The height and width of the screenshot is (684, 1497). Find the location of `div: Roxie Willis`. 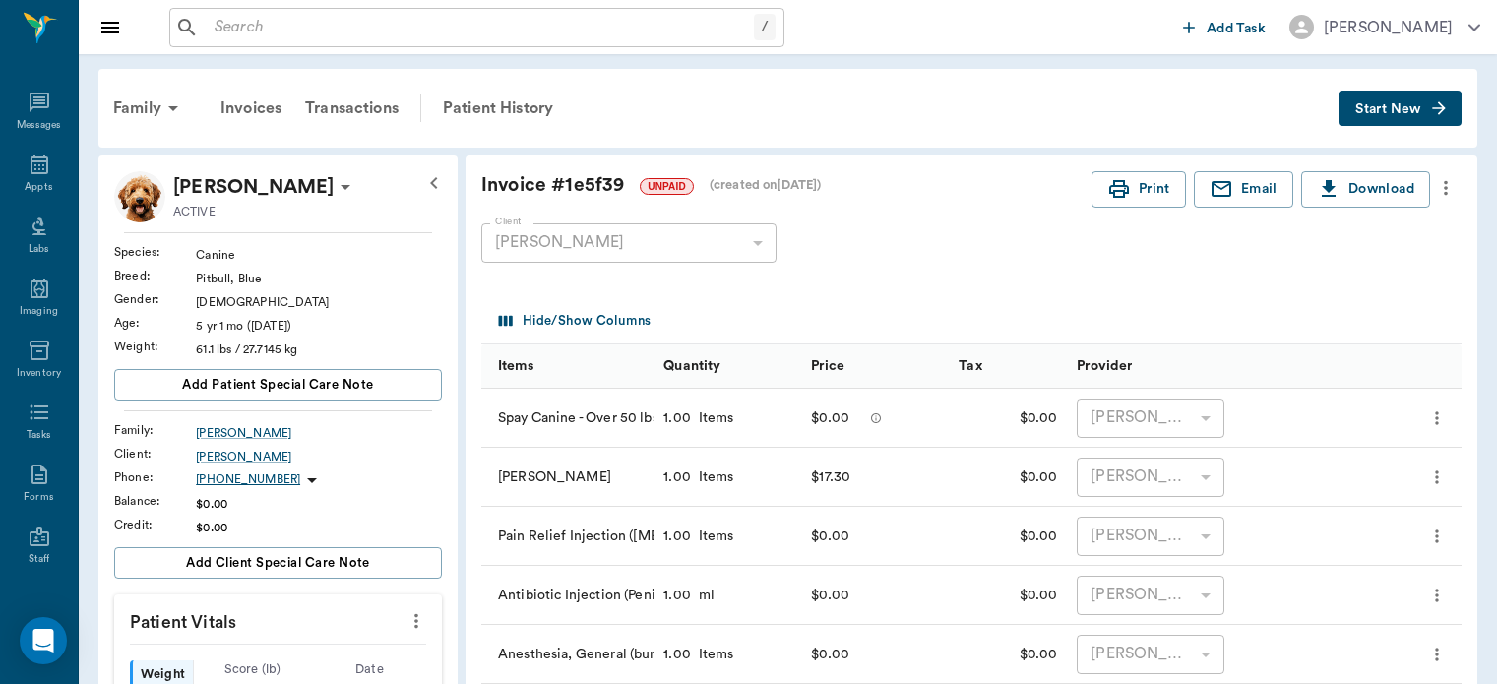

div: Roxie Willis is located at coordinates (253, 187).